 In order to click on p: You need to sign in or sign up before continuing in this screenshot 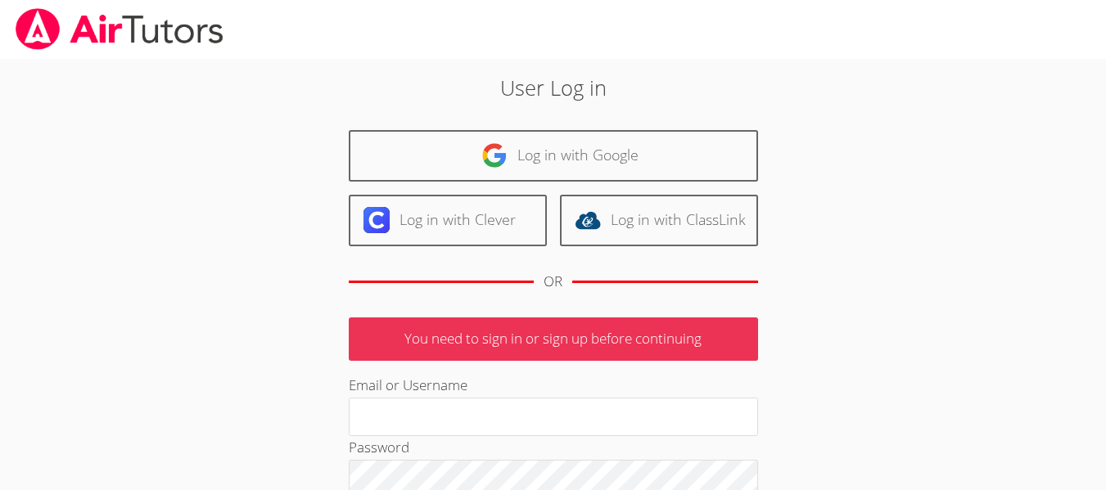, I will do `click(553, 339)`.